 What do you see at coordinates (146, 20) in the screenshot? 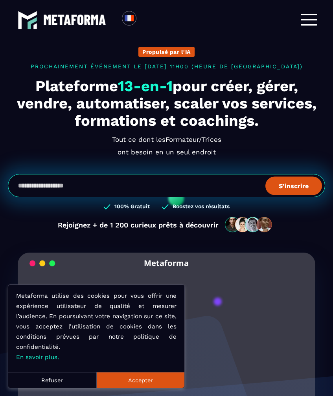
I see `input: Search for option` at bounding box center [146, 20].